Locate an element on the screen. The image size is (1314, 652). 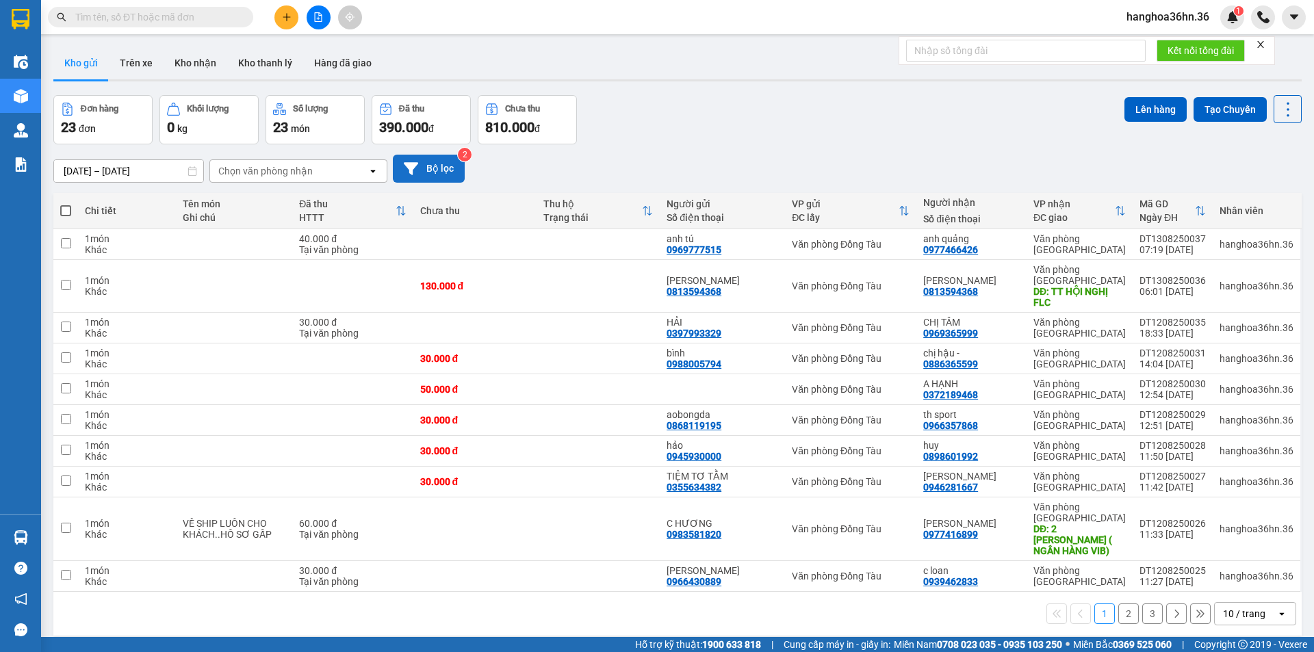
div: mai lộc is located at coordinates (971, 523).